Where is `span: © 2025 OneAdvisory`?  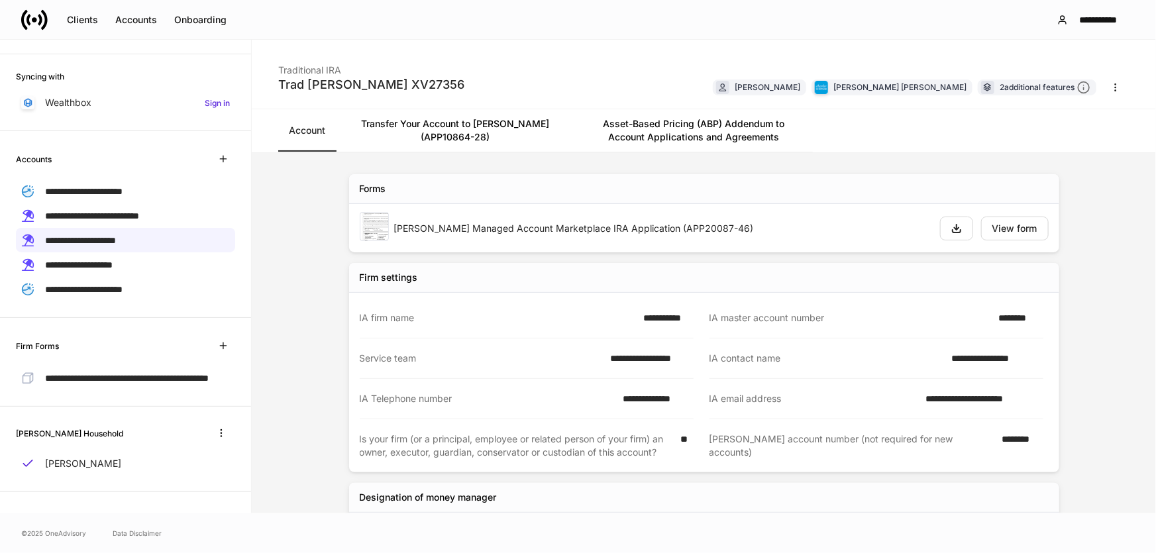 span: © 2025 OneAdvisory is located at coordinates (54, 533).